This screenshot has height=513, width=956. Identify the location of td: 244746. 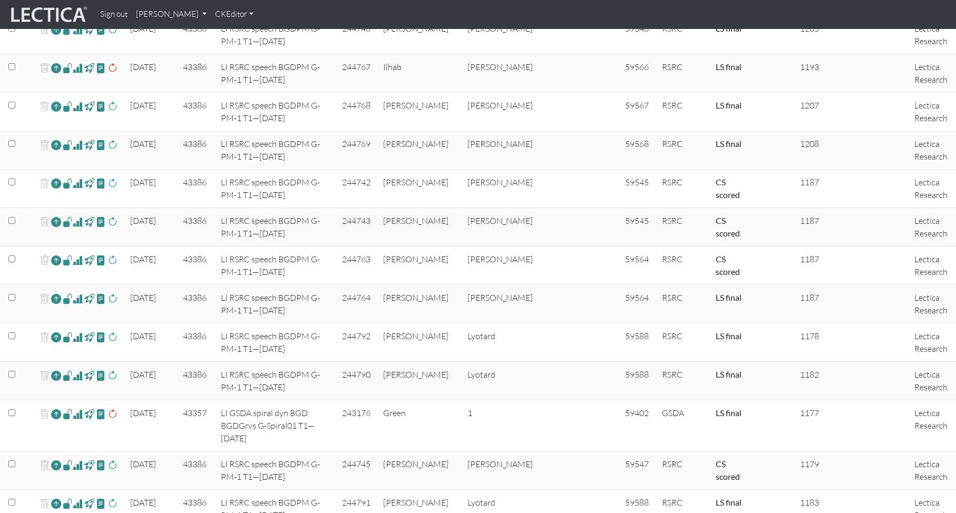
(356, 35).